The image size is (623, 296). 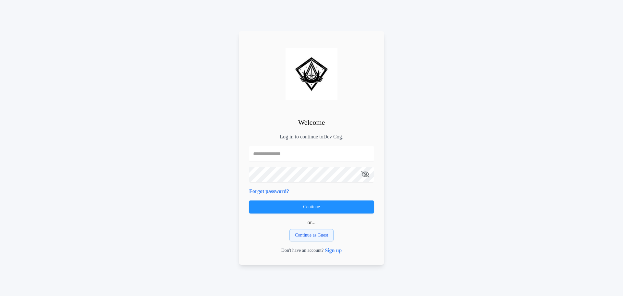 What do you see at coordinates (269, 191) in the screenshot?
I see `button: Forgot password?` at bounding box center [269, 191].